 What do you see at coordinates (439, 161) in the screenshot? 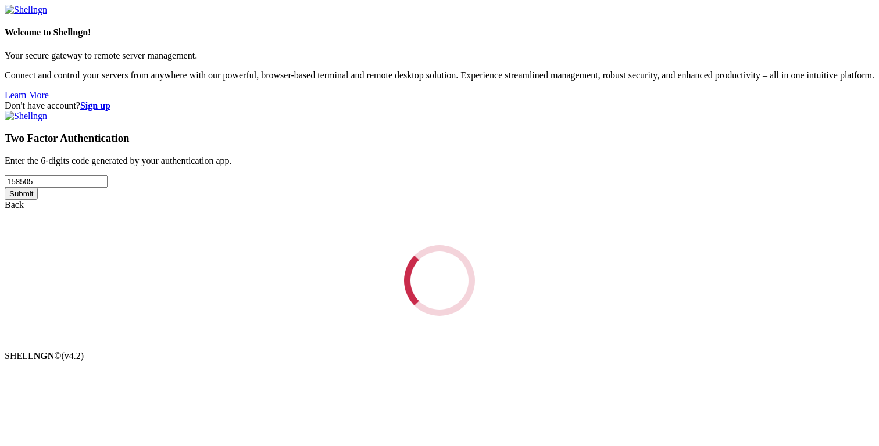
I see `p: Enter the 6-digits code generated by your authentication app.` at bounding box center [439, 161].